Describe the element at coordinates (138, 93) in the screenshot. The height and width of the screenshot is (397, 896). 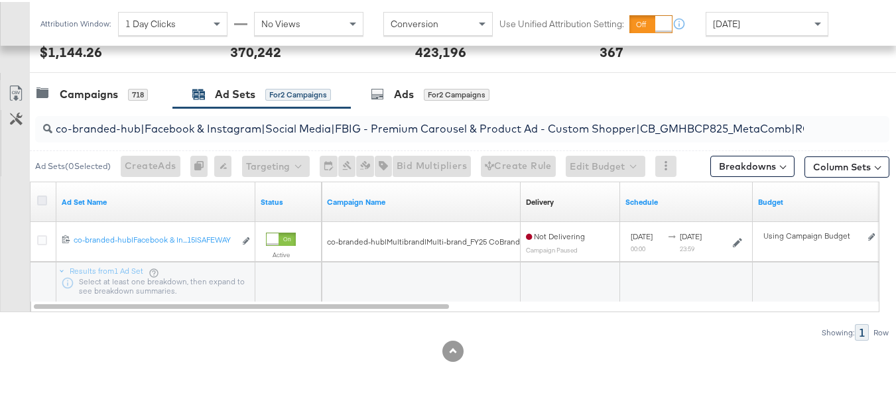
I see `div: 718` at that location.